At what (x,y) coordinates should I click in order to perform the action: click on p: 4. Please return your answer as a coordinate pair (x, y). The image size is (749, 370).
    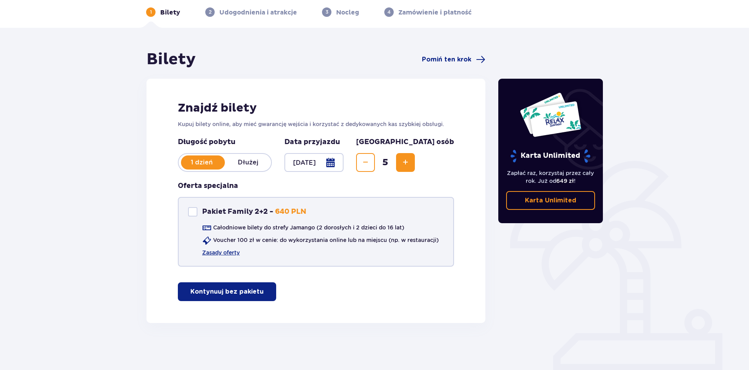
    Looking at the image, I should click on (389, 12).